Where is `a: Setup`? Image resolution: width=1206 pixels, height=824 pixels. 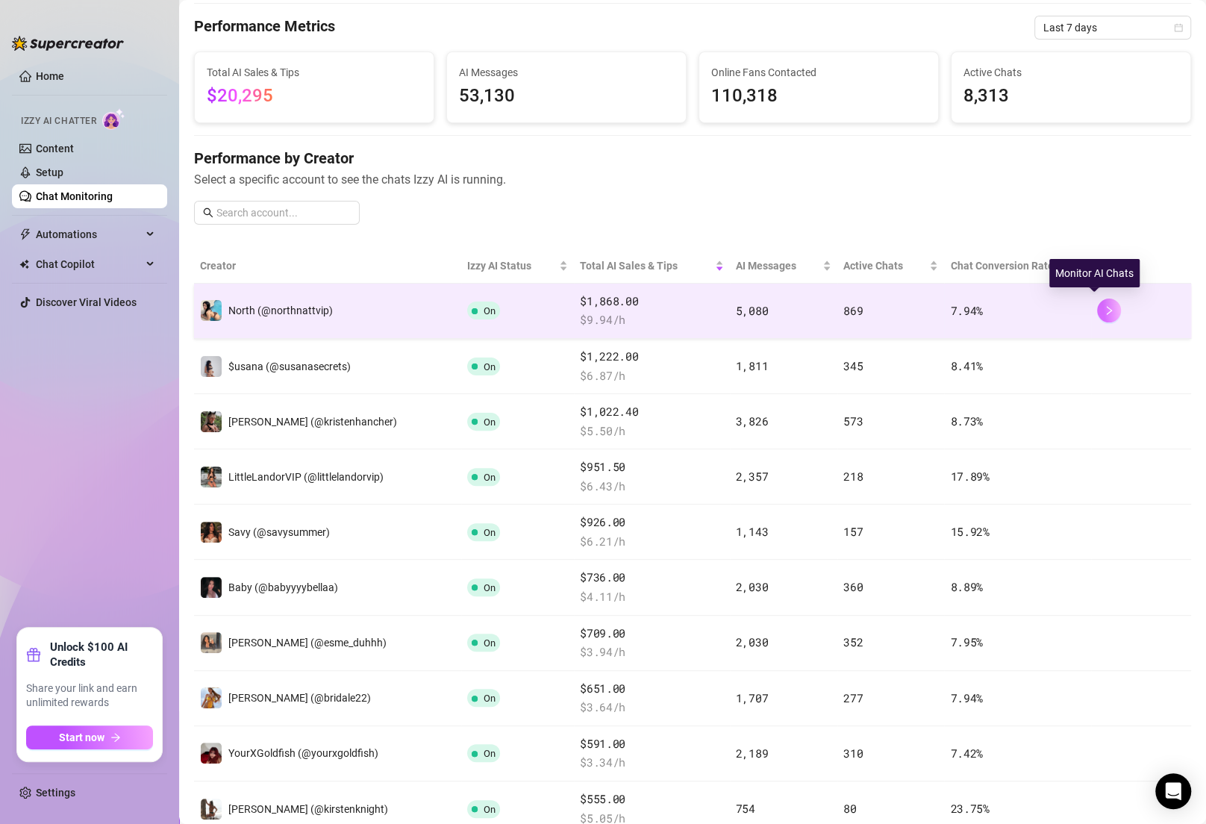
a: Setup is located at coordinates (49, 172).